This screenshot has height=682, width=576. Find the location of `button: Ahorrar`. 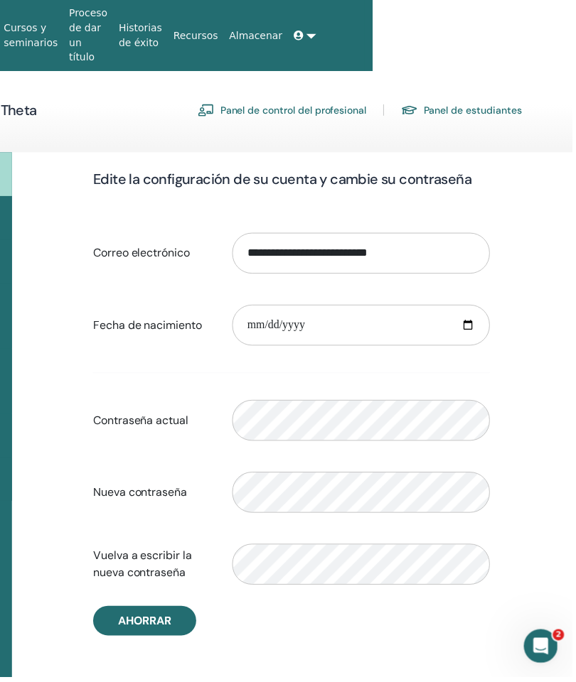

button: Ahorrar is located at coordinates (146, 625).